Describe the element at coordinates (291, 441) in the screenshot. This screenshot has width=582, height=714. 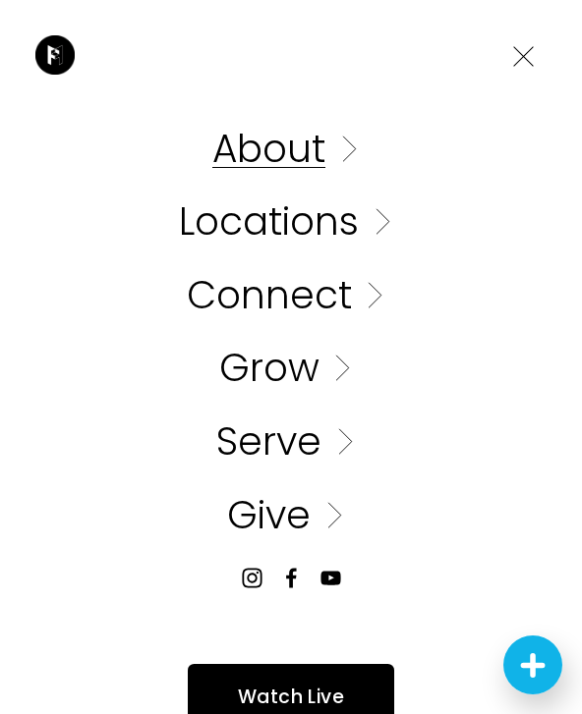
I see `a: Serve` at that location.